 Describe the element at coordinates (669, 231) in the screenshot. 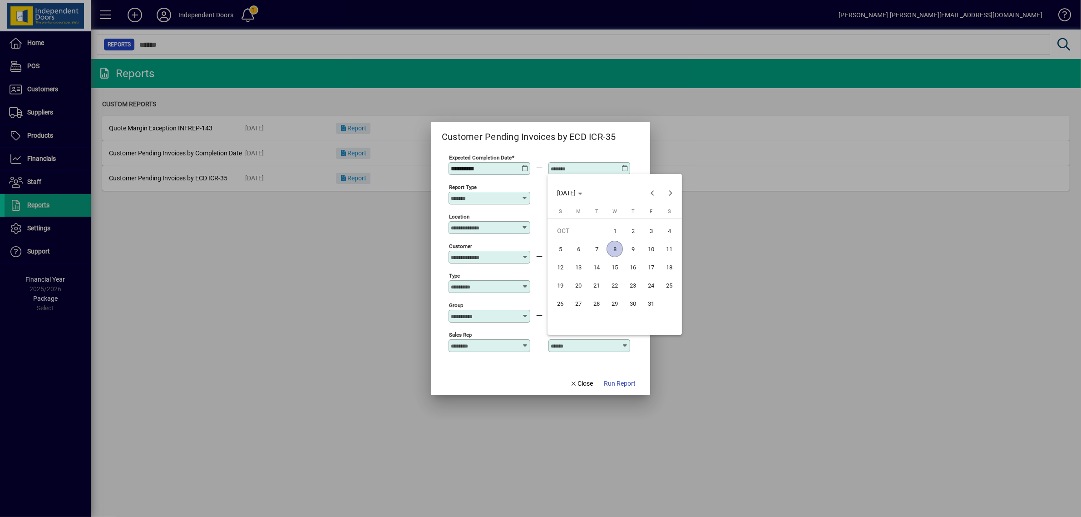

I see `button: Sat Oct 04 2025` at that location.